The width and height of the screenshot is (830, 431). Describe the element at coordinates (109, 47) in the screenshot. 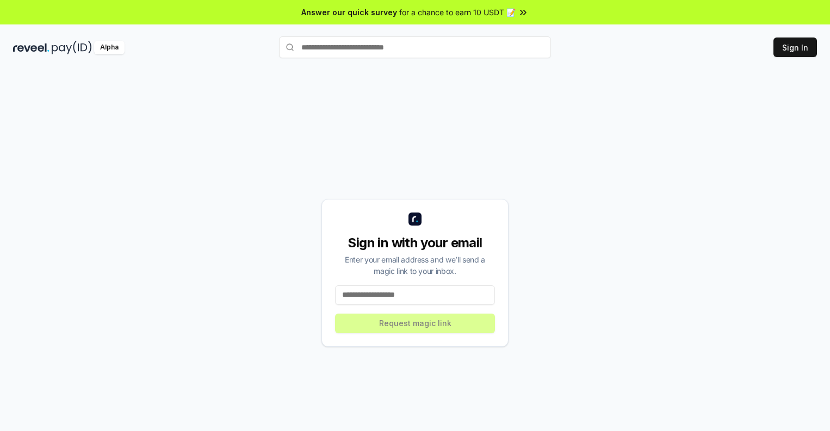

I see `div: Alpha` at that location.